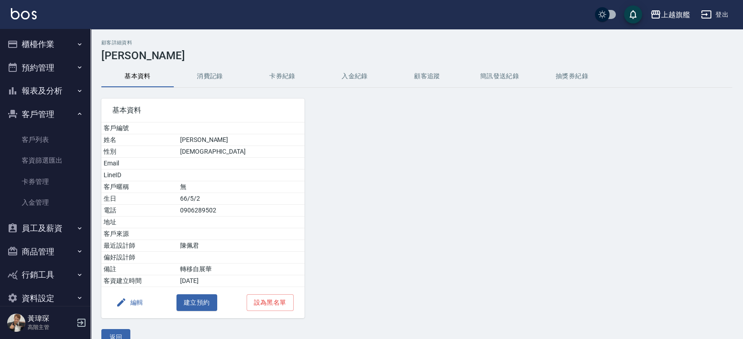 The height and width of the screenshot is (339, 743). Describe the element at coordinates (675, 14) in the screenshot. I see `div: 上越旗艦` at that location.